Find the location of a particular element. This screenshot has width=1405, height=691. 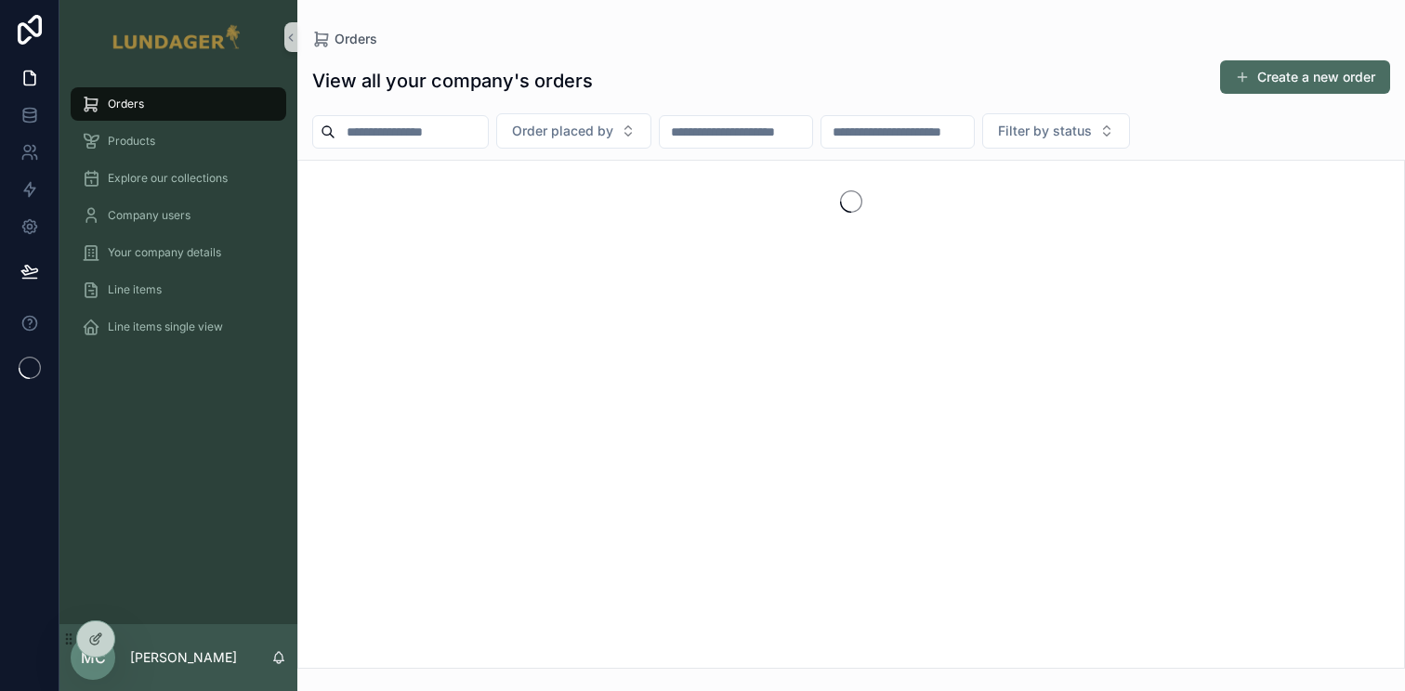

span: Line items is located at coordinates (135, 290).